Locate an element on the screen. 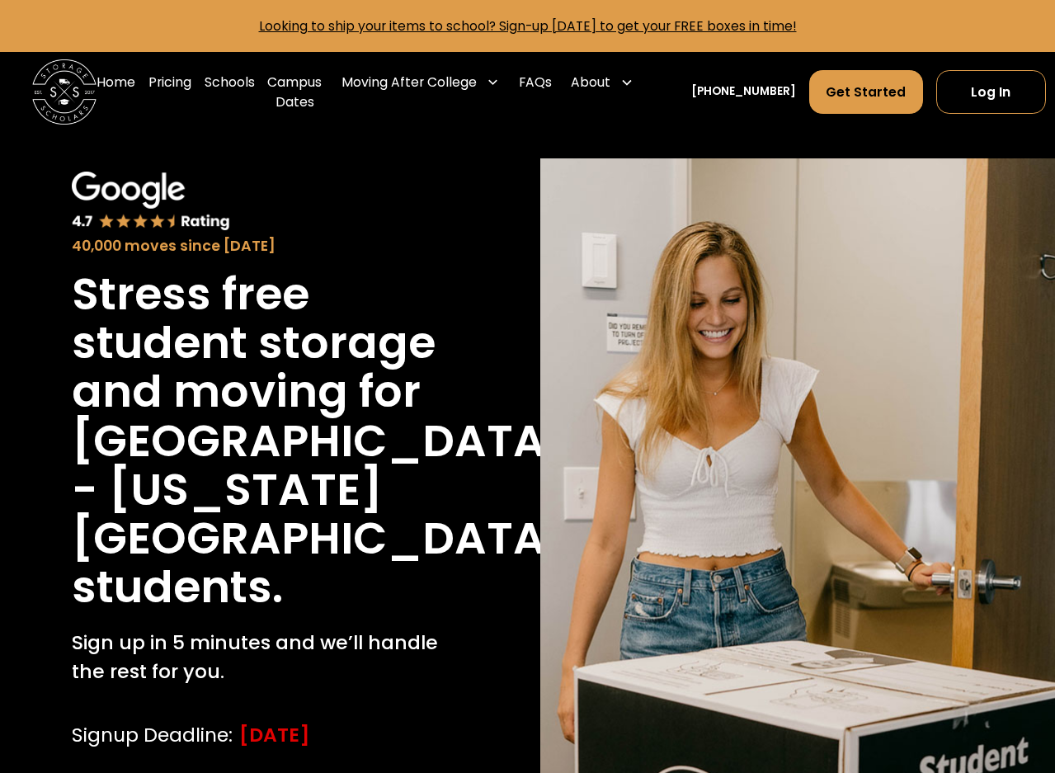 This screenshot has height=773, width=1055. a: Schools is located at coordinates (229, 92).